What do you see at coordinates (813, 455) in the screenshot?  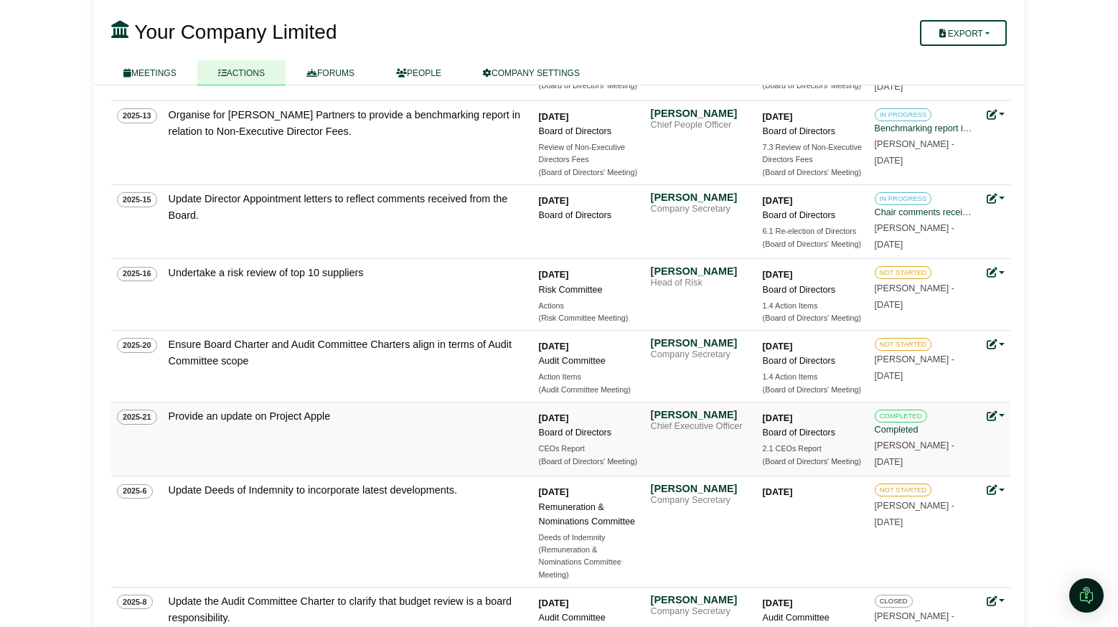 I see `a: 2.1 CEOs Report (Board of Directors' Meeting)` at bounding box center [813, 455].